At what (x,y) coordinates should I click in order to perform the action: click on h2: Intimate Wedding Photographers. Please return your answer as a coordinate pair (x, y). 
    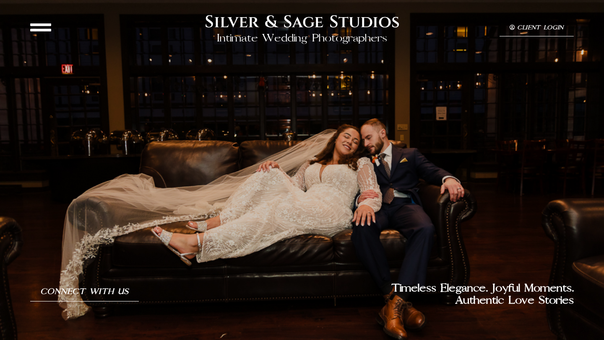
    Looking at the image, I should click on (302, 38).